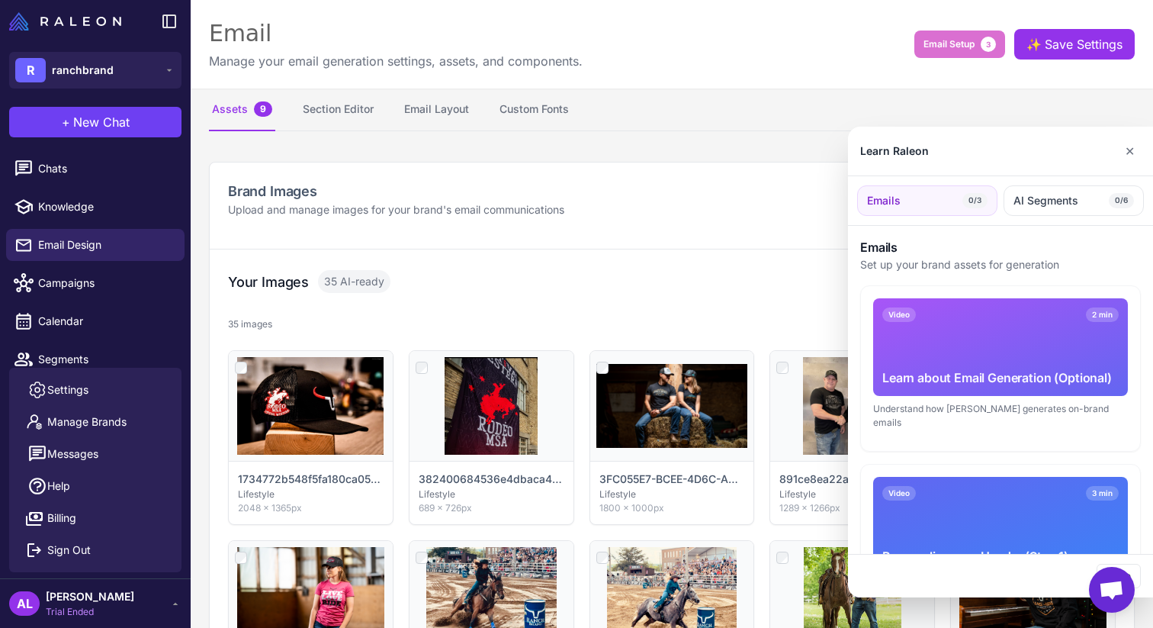  I want to click on span: 2 min, so click(1102, 314).